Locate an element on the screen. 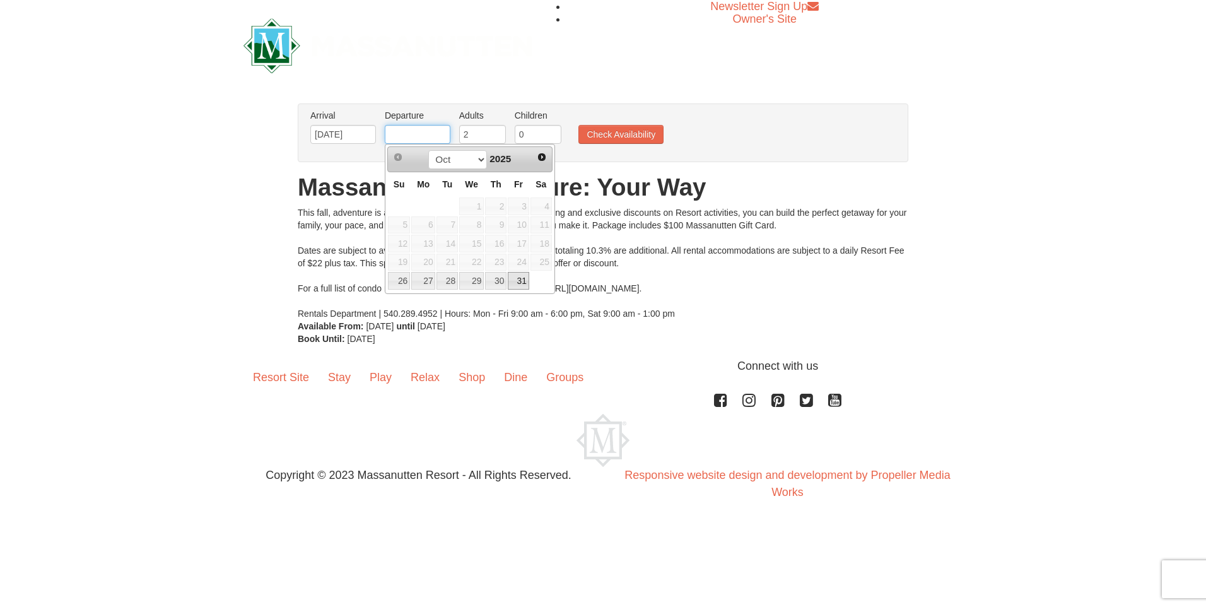 The width and height of the screenshot is (1206, 607). span: 7 is located at coordinates (447, 225).